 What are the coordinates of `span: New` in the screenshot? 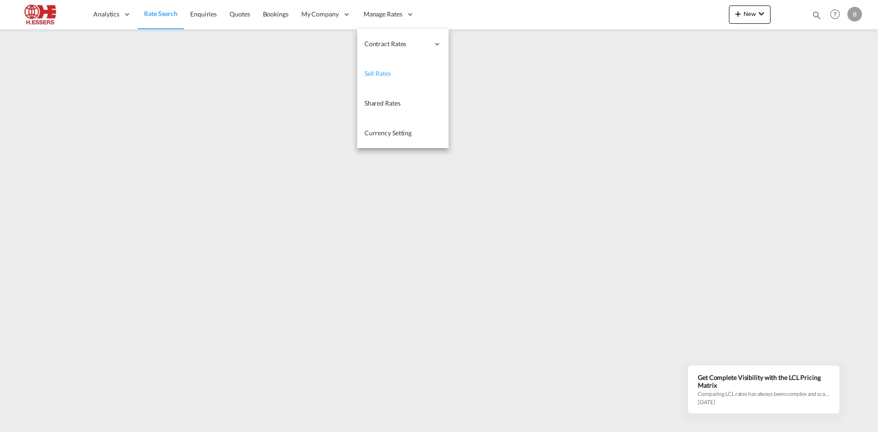 It's located at (749, 14).